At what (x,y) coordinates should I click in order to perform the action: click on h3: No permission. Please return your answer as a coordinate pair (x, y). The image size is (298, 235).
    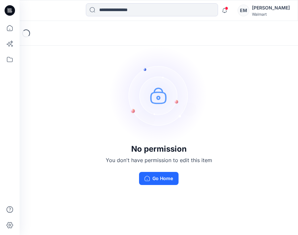
    Looking at the image, I should click on (159, 149).